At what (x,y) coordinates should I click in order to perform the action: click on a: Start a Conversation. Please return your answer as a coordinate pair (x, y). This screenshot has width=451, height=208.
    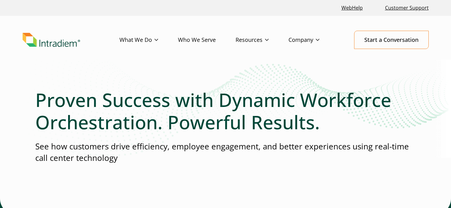
    Looking at the image, I should click on (391, 40).